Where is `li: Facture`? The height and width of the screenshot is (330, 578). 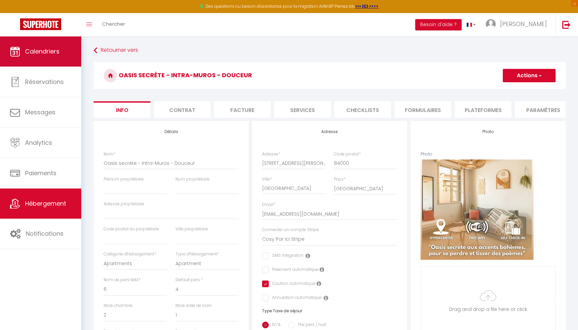
li: Facture is located at coordinates (243, 109).